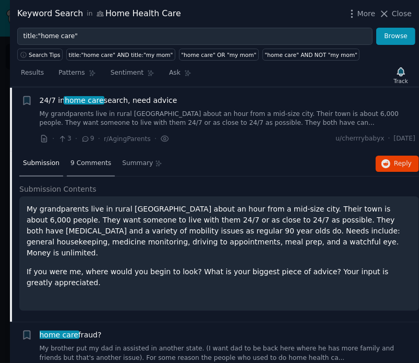 This screenshot has height=363, width=419. Describe the element at coordinates (89, 14) in the screenshot. I see `span: in` at that location.